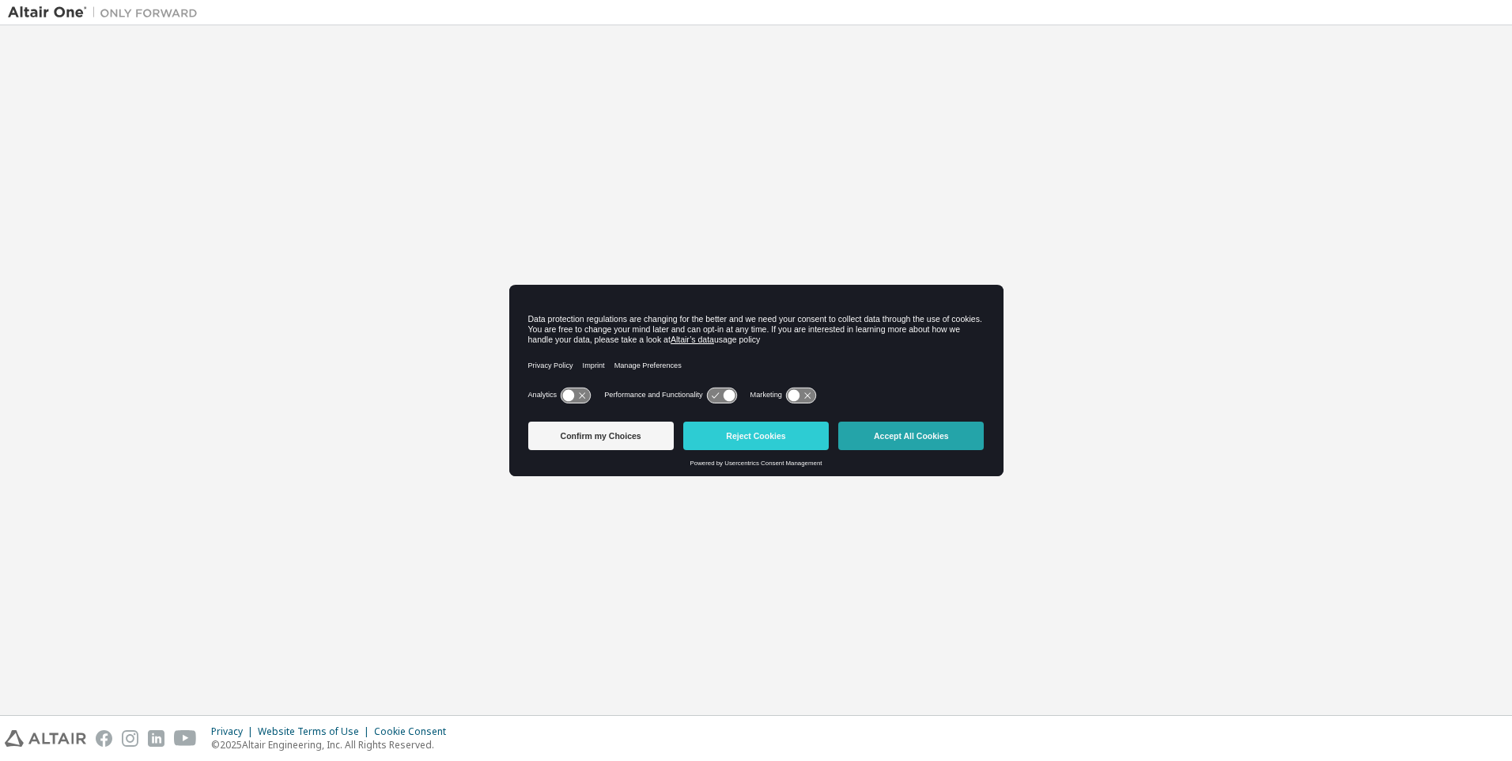  What do you see at coordinates (45, 738) in the screenshot?
I see `img: altair_logo.svg` at bounding box center [45, 738].